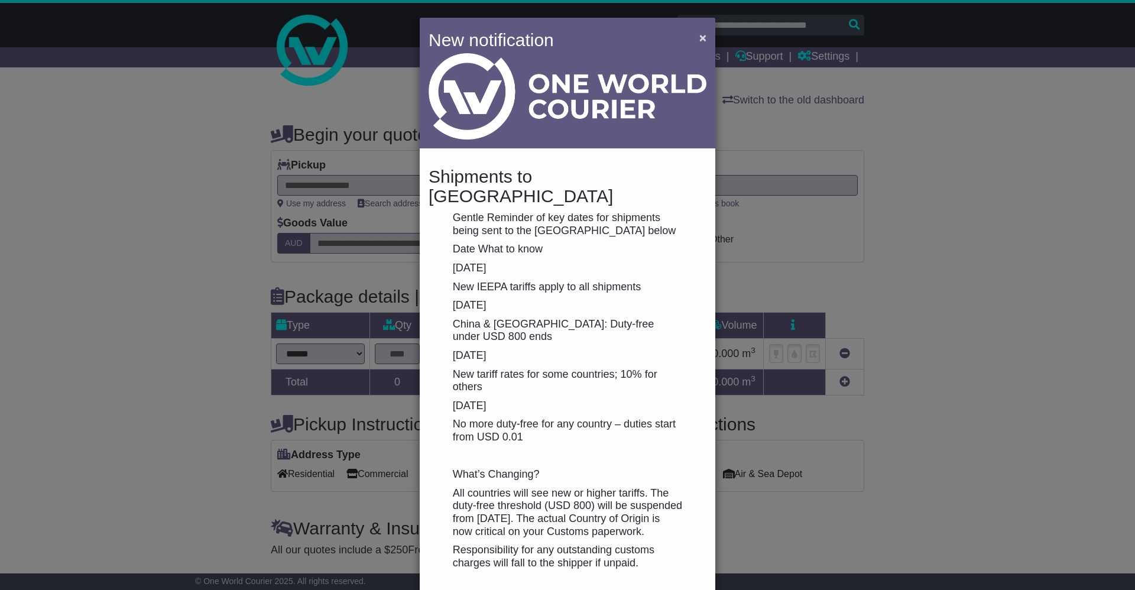 The image size is (1135, 590). I want to click on button: Close, so click(703, 37).